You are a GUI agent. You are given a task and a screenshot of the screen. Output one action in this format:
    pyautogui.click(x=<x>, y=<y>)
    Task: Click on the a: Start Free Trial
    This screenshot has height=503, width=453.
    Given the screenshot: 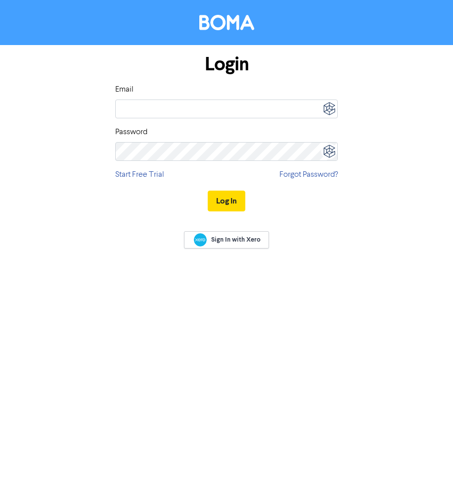 What is the action you would take?
    pyautogui.click(x=140, y=175)
    